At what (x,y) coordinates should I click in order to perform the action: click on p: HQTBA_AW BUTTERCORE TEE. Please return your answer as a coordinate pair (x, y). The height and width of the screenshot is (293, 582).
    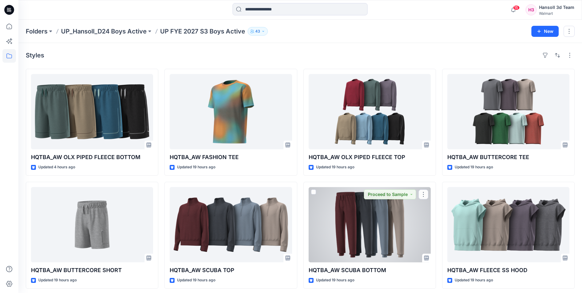
    Looking at the image, I should click on (509, 157).